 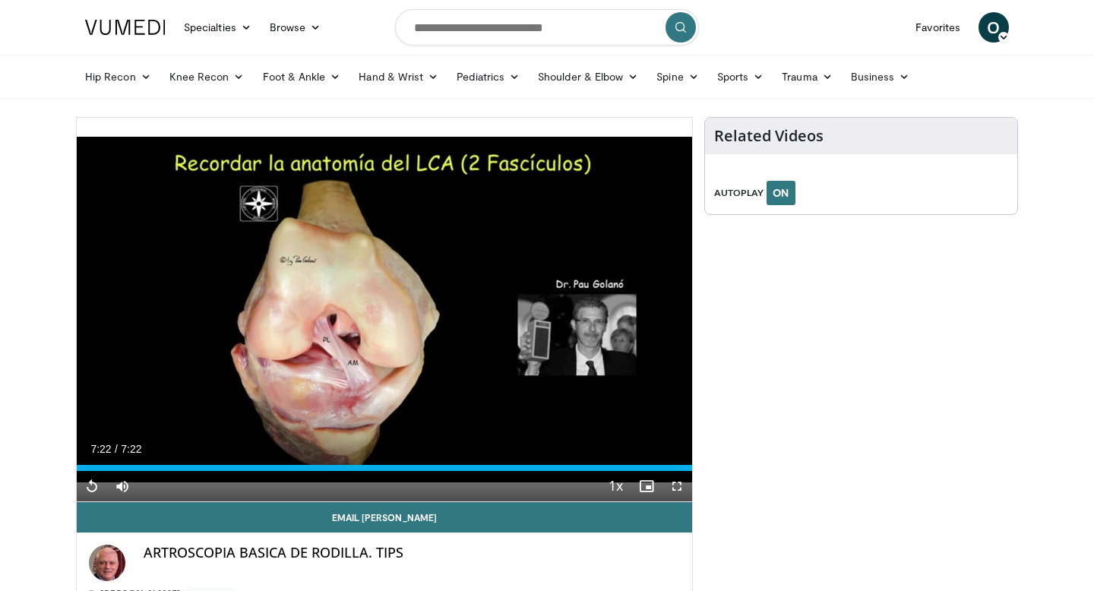 What do you see at coordinates (107, 563) in the screenshot?
I see `img: Avatar` at bounding box center [107, 563].